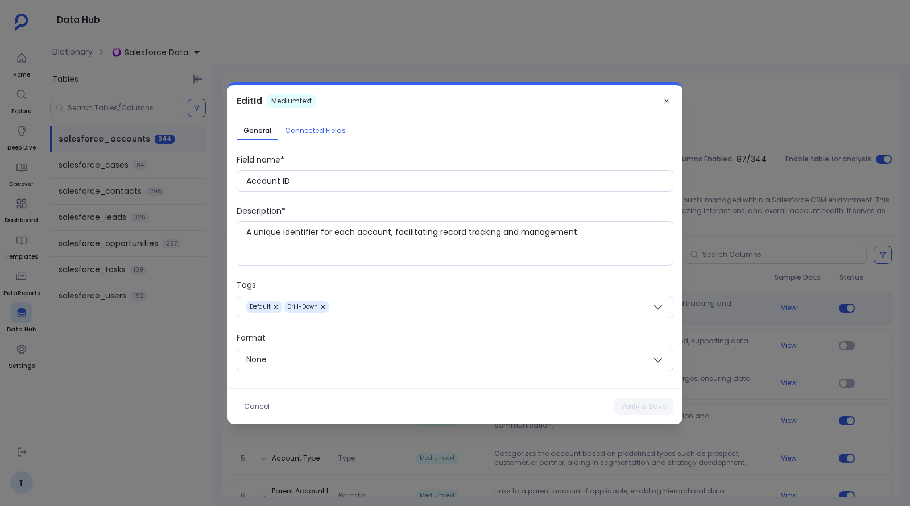 This screenshot has height=506, width=910. I want to click on span: None, so click(256, 359).